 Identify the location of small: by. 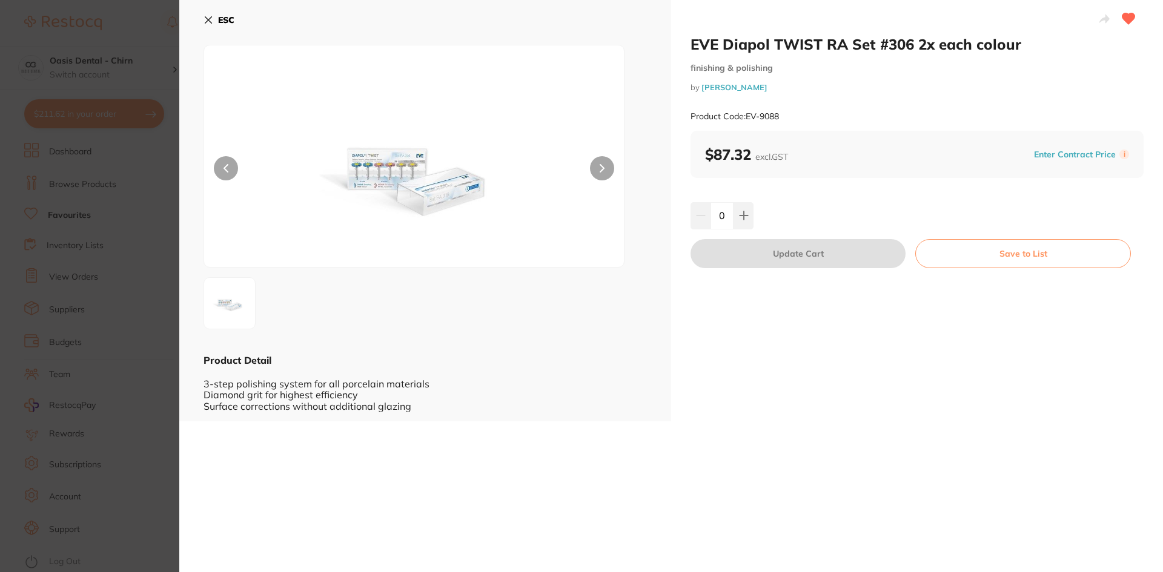
(917, 87).